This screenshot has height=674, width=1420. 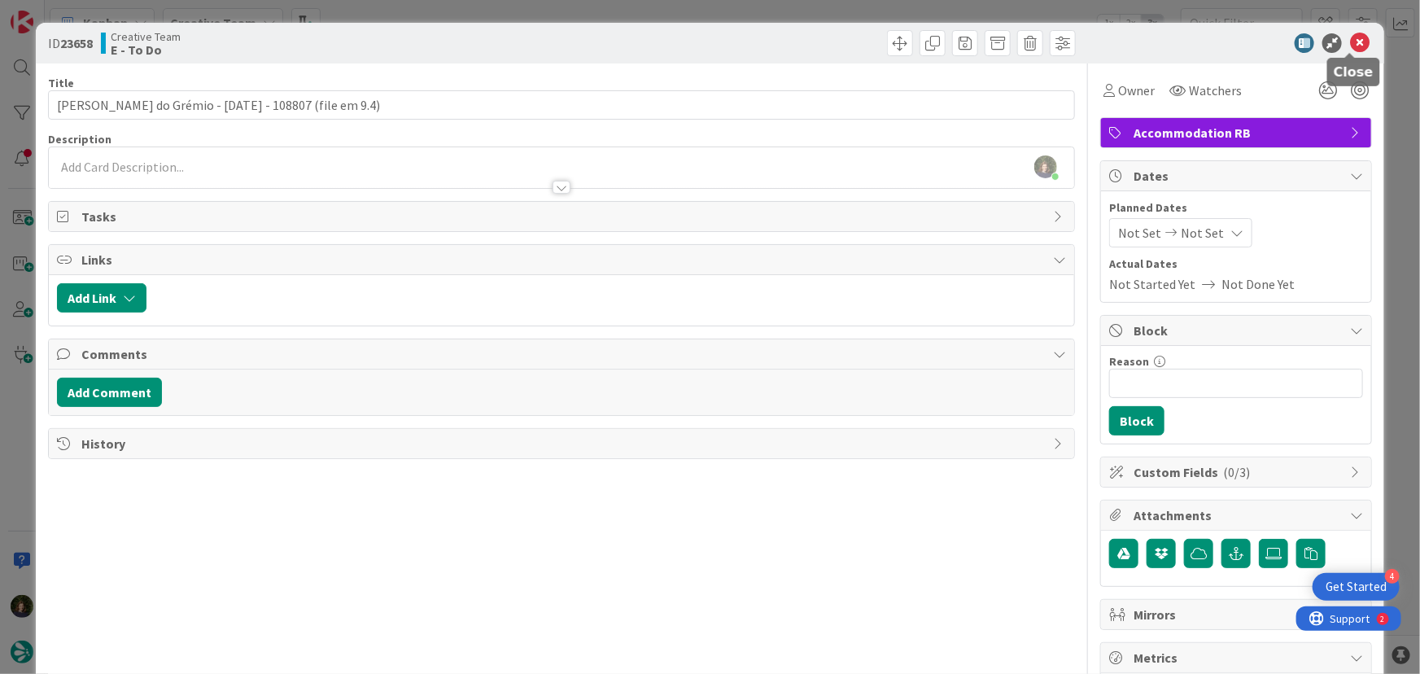 I want to click on span: Not Done Yet, so click(x=1258, y=284).